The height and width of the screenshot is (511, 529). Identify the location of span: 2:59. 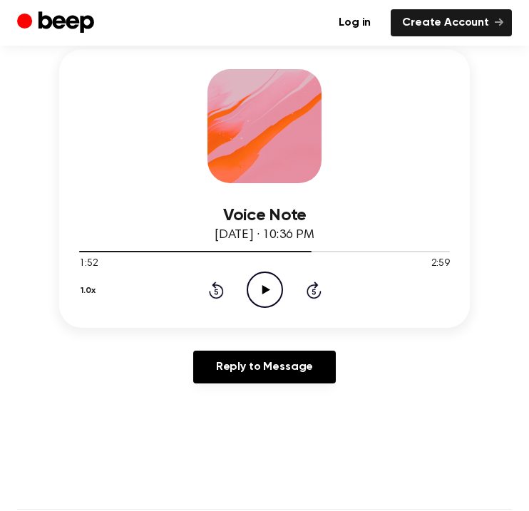
(441, 264).